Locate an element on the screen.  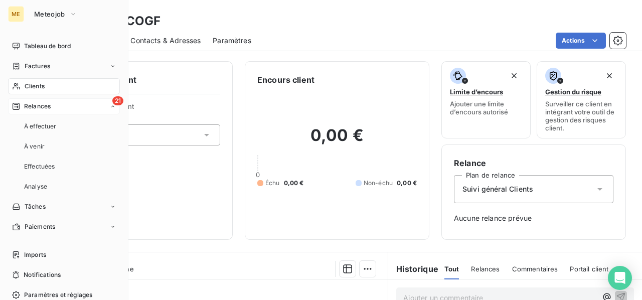
span: Non-échu is located at coordinates (378, 183).